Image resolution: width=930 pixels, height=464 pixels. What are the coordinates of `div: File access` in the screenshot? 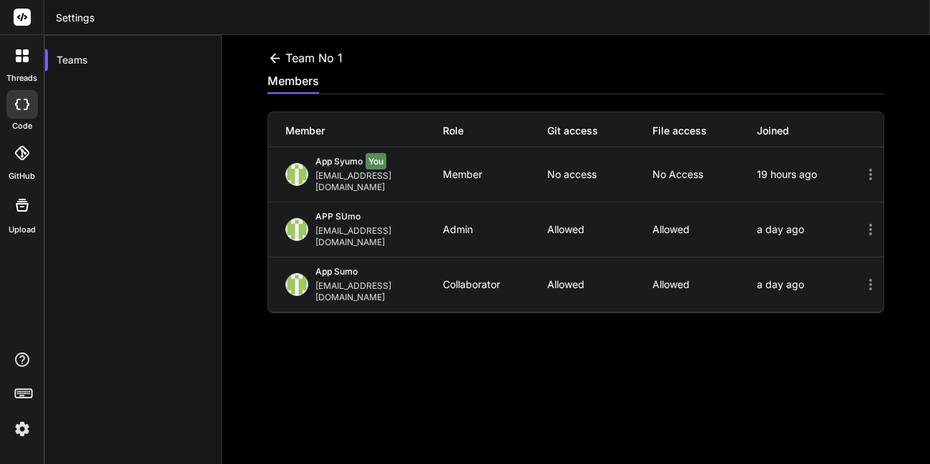 It's located at (705, 131).